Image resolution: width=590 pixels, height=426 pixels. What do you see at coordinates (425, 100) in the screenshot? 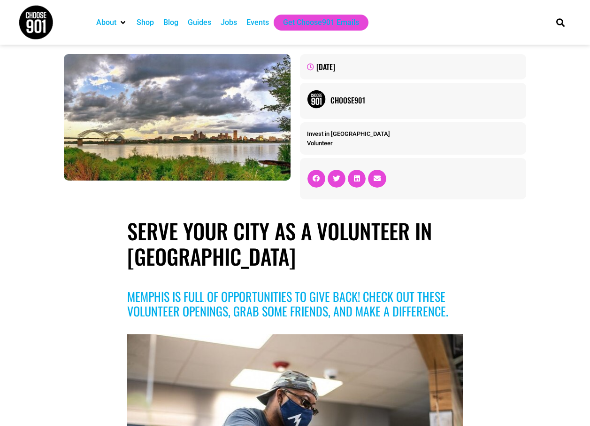
I see `div: Choose901` at bounding box center [425, 100].